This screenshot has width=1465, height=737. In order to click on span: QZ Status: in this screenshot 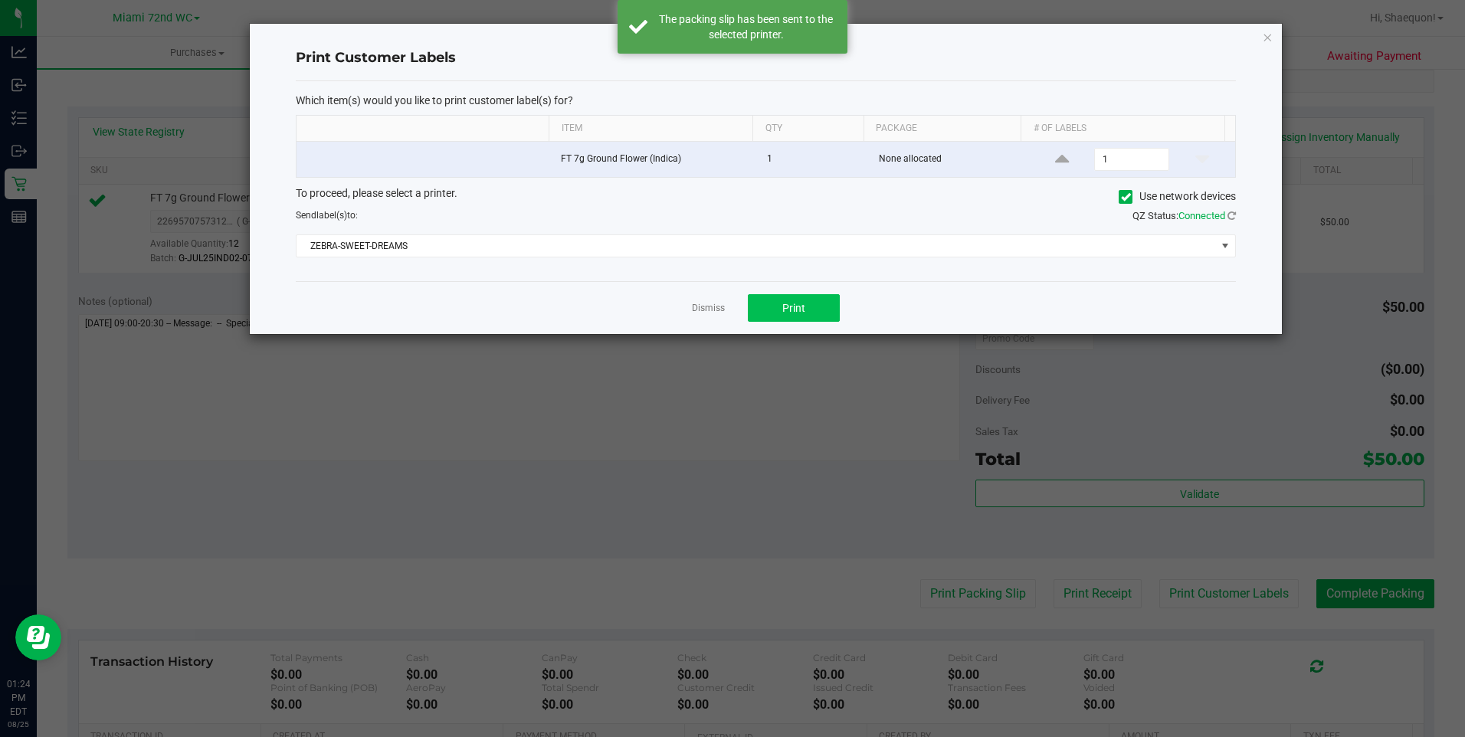, I will do `click(1184, 215)`.